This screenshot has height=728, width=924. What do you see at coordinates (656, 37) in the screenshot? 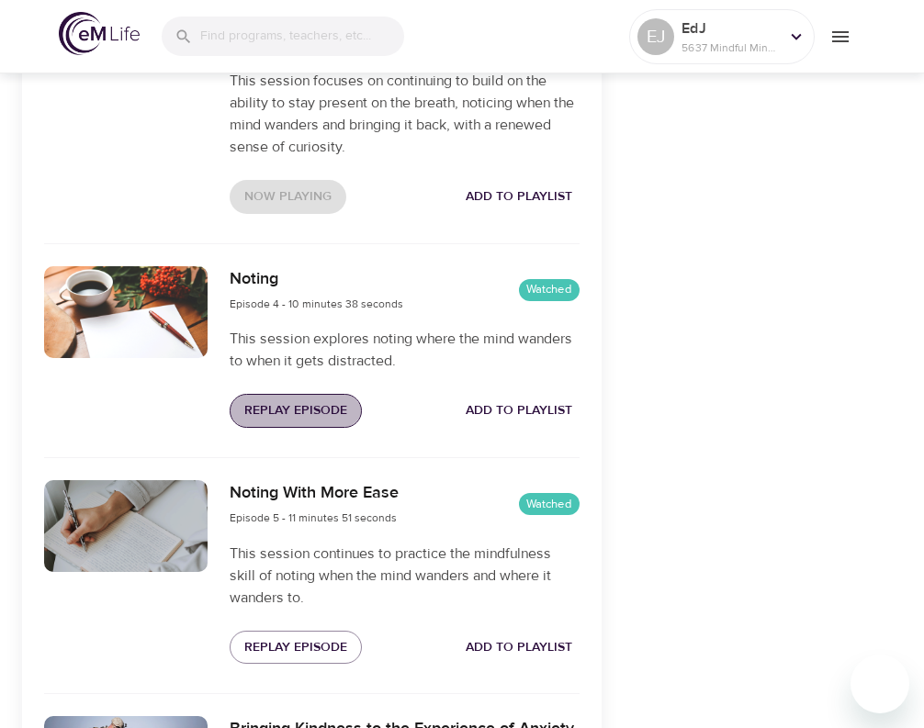
I see `div: EJ` at bounding box center [656, 37].